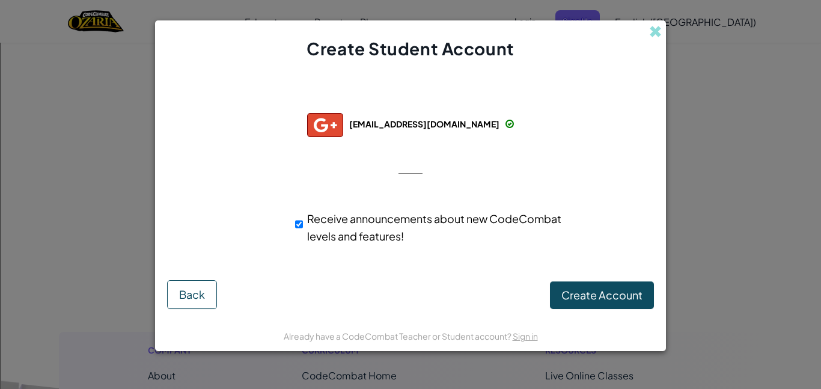  I want to click on span: Receive announcements about new CodeCombat levels and features!, so click(434, 227).